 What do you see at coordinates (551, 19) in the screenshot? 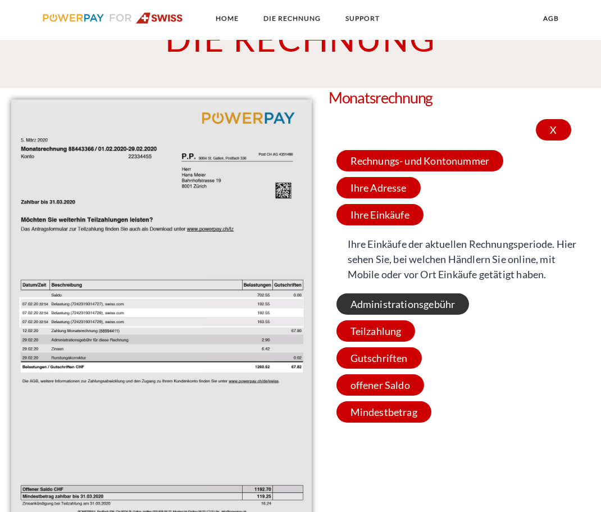
I see `a: agb` at bounding box center [551, 19].